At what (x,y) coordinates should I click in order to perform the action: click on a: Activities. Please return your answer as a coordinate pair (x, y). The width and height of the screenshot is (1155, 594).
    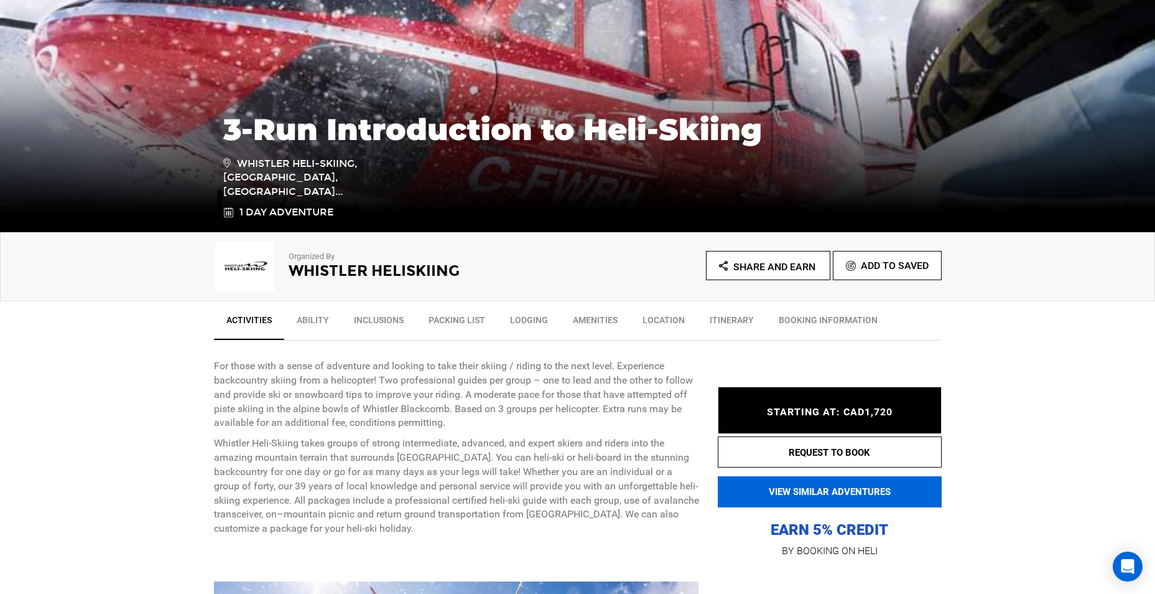
    Looking at the image, I should click on (249, 324).